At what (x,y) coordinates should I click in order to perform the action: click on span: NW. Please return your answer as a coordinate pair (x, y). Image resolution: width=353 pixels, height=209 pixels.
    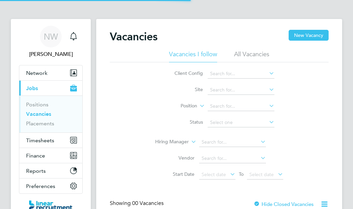
    Looking at the image, I should click on (51, 37).